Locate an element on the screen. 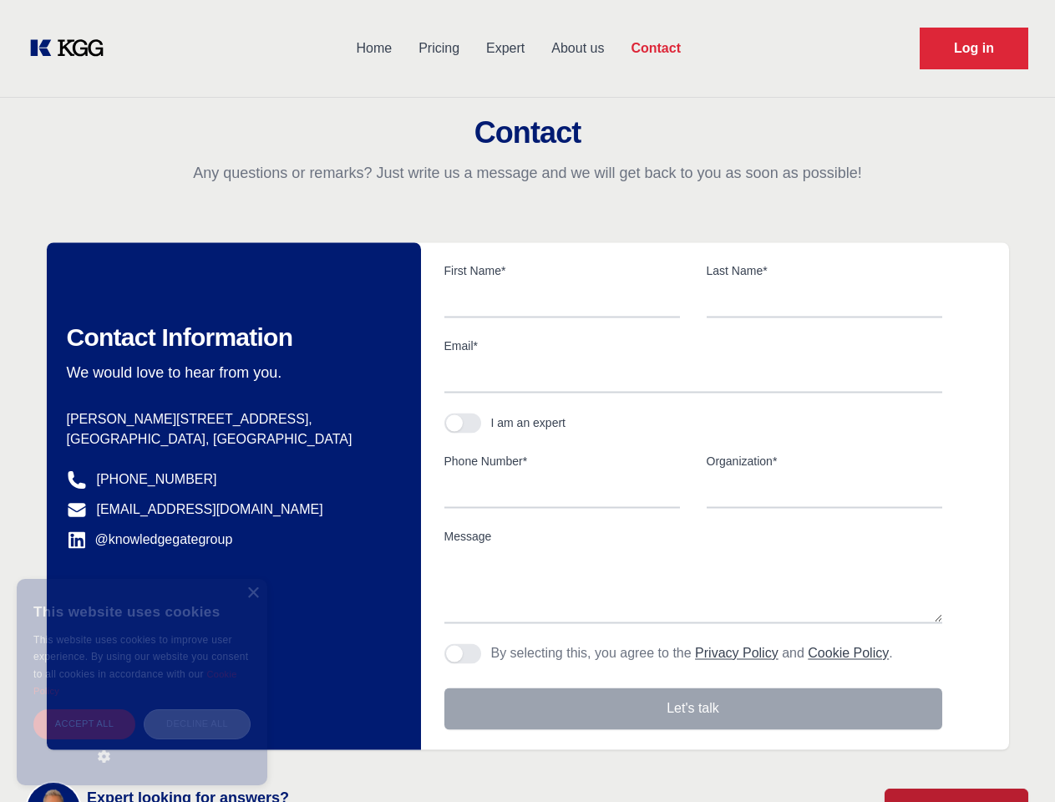 The width and height of the screenshot is (1055, 802). p: By selecting this, you agree to the and . is located at coordinates (691, 653).